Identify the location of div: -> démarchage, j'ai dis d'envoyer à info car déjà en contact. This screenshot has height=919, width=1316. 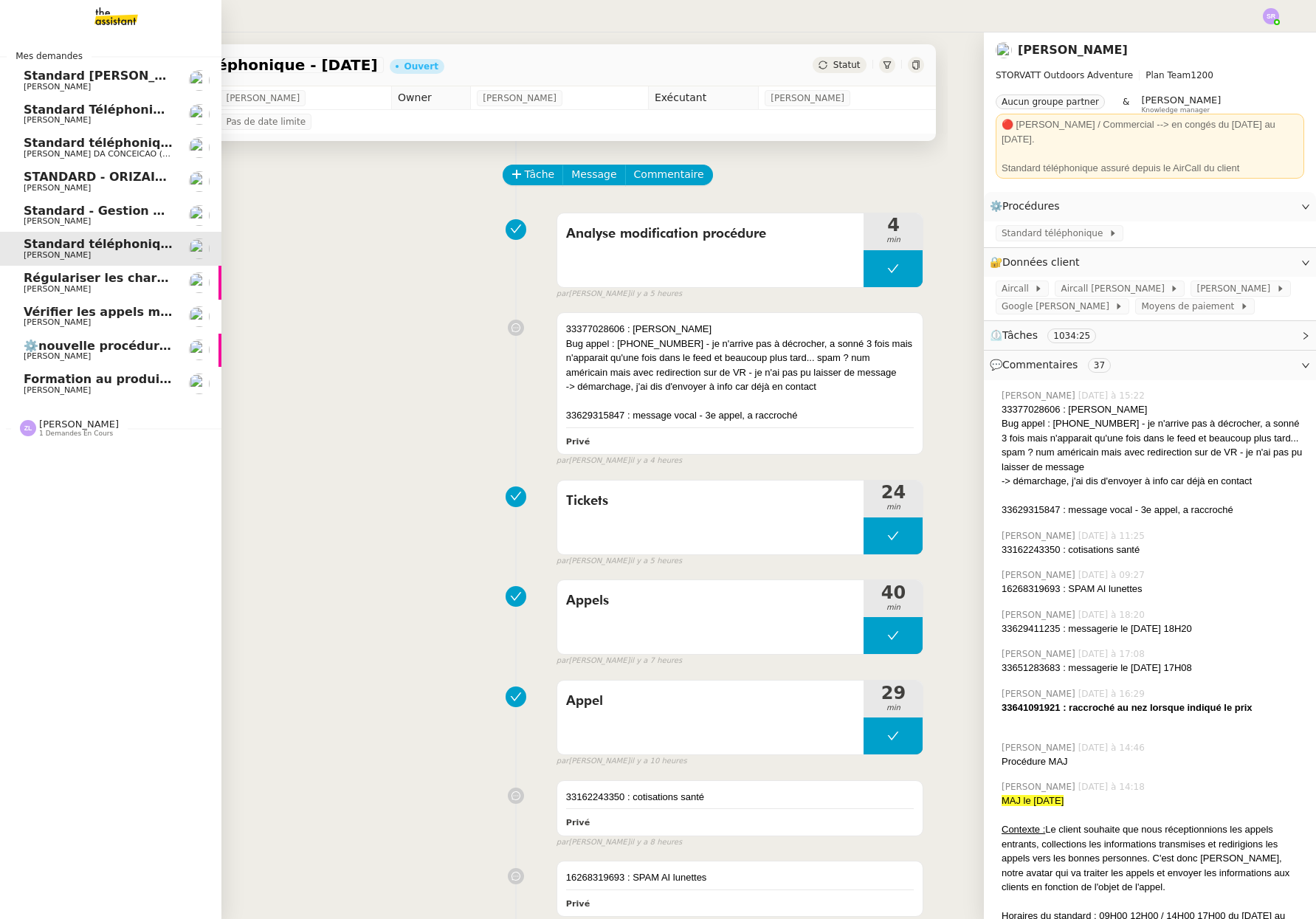
(1153, 481).